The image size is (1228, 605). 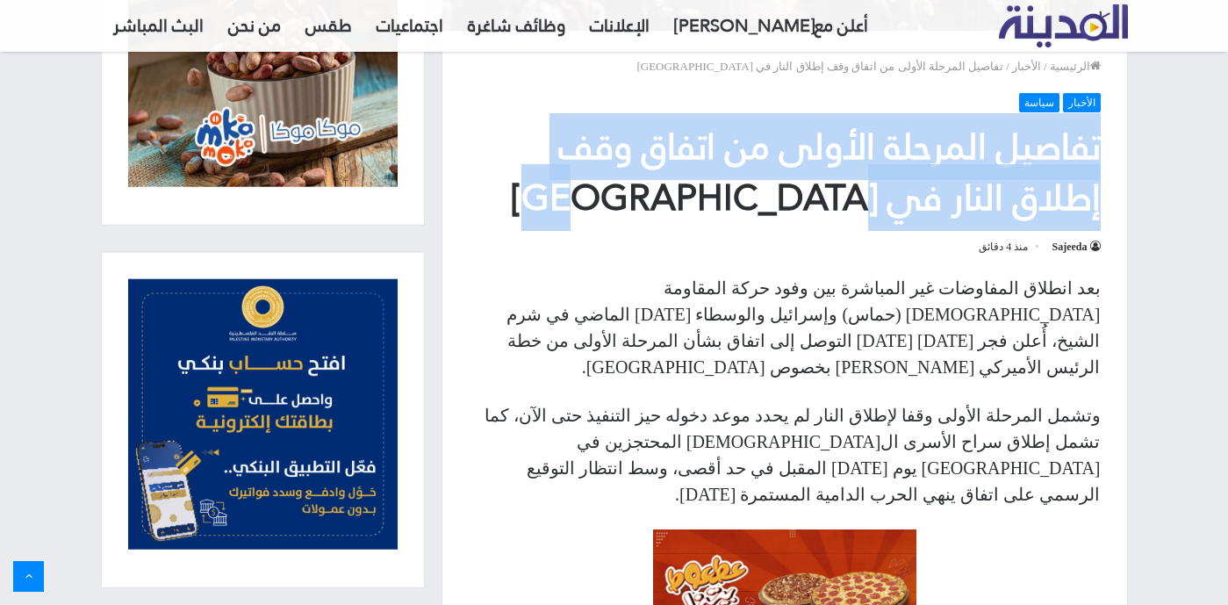 I want to click on span: منذ 4 دقائق, so click(x=1009, y=247).